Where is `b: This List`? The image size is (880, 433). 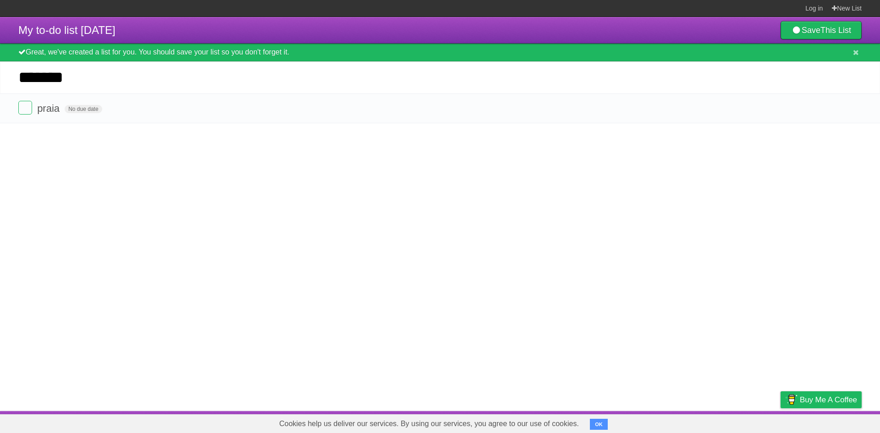 b: This List is located at coordinates (835, 30).